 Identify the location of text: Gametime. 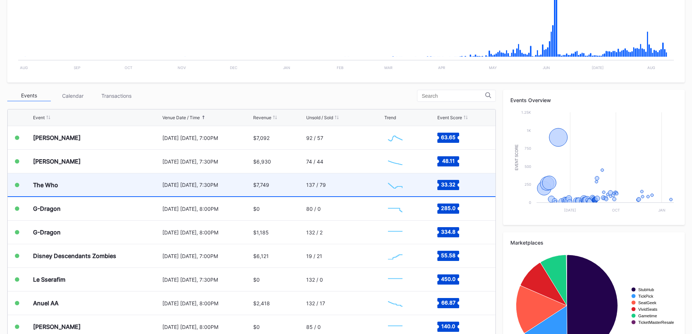
(648, 316).